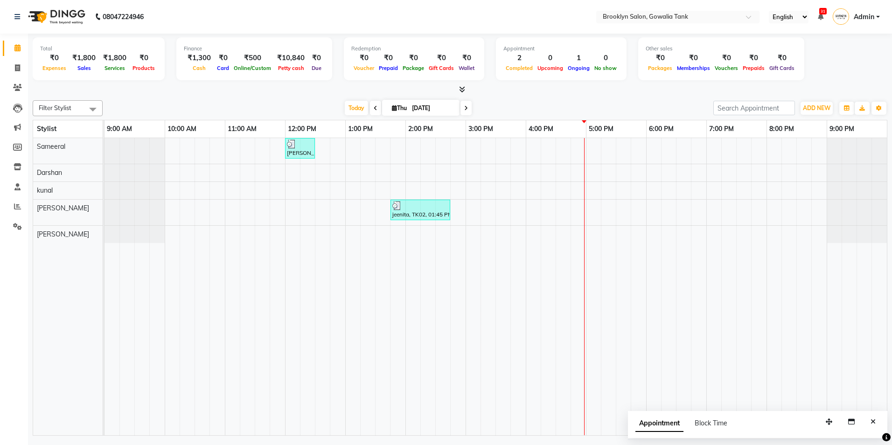 Image resolution: width=892 pixels, height=445 pixels. Describe the element at coordinates (753, 68) in the screenshot. I see `span: Prepaids` at that location.